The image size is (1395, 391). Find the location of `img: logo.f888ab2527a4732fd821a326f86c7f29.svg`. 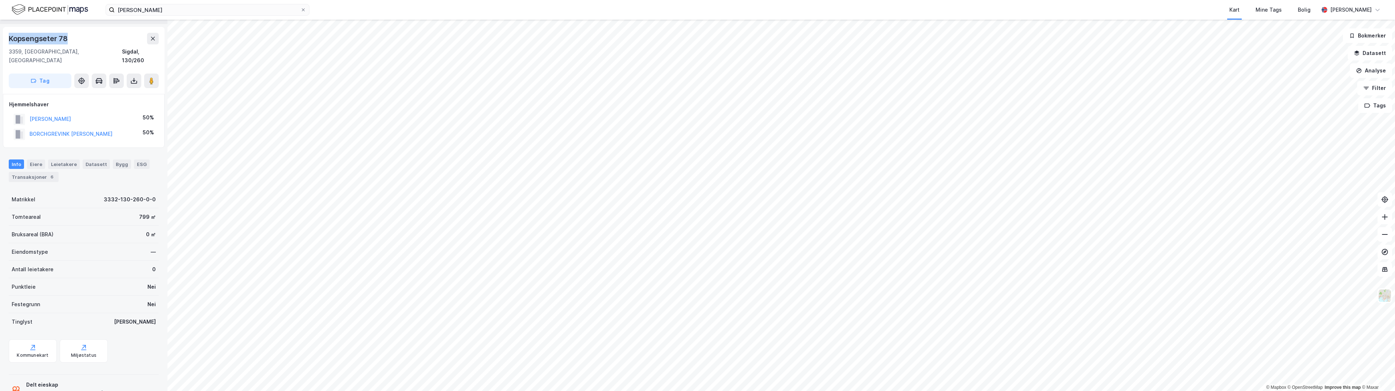

img: logo.f888ab2527a4732fd821a326f86c7f29.svg is located at coordinates (50, 9).